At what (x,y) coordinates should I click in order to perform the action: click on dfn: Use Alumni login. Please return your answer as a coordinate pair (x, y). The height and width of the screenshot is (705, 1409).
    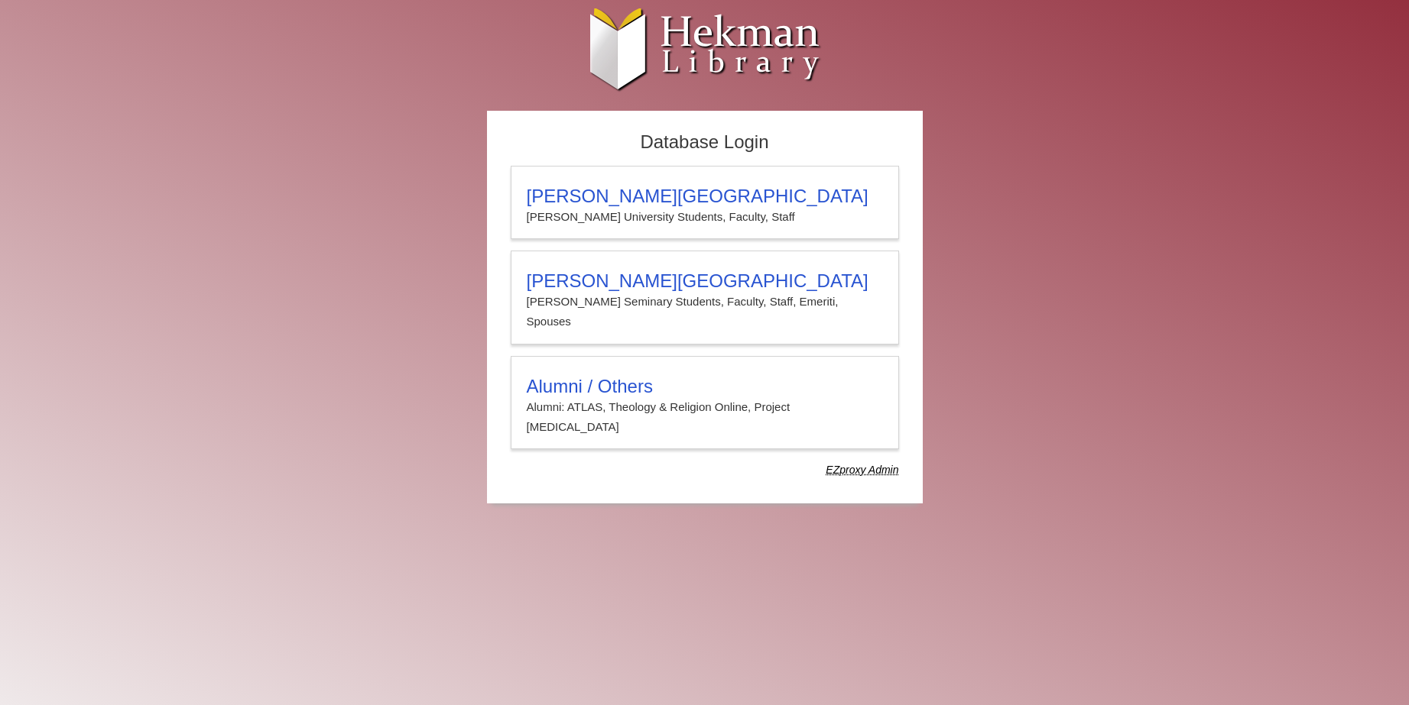
    Looking at the image, I should click on (861, 470).